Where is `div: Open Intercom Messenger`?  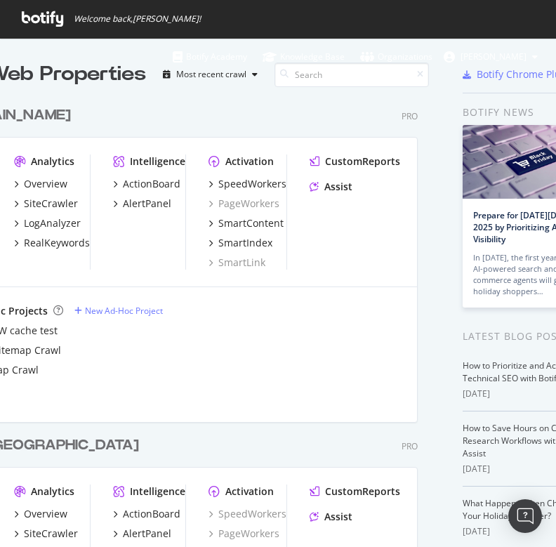 div: Open Intercom Messenger is located at coordinates (525, 516).